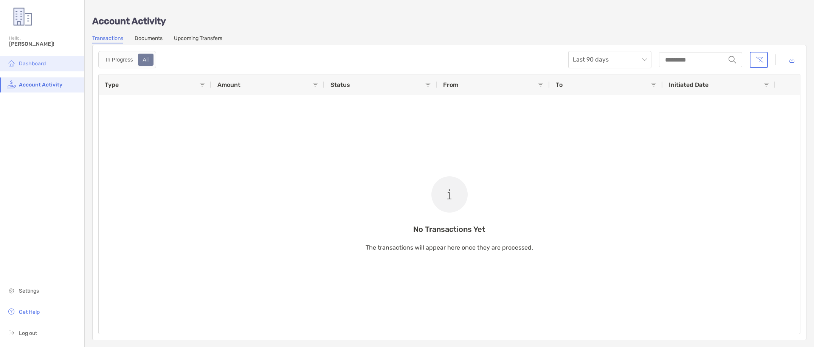 The width and height of the screenshot is (814, 347). Describe the element at coordinates (11, 84) in the screenshot. I see `img: activity icon` at that location.